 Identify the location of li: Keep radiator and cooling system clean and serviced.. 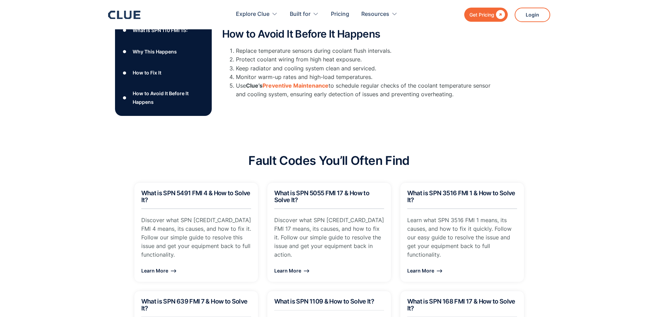
(367, 68).